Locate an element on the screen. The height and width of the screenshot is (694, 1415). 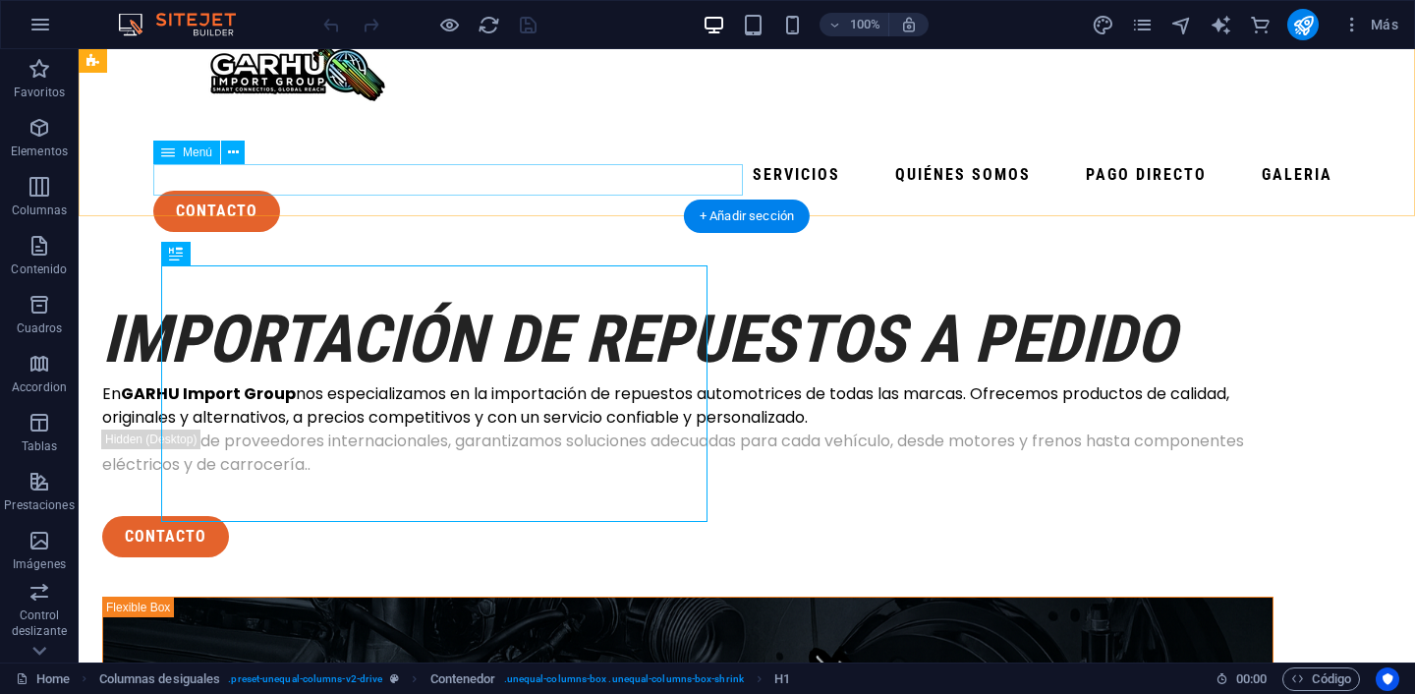
button: Usercentrics is located at coordinates (1387, 679).